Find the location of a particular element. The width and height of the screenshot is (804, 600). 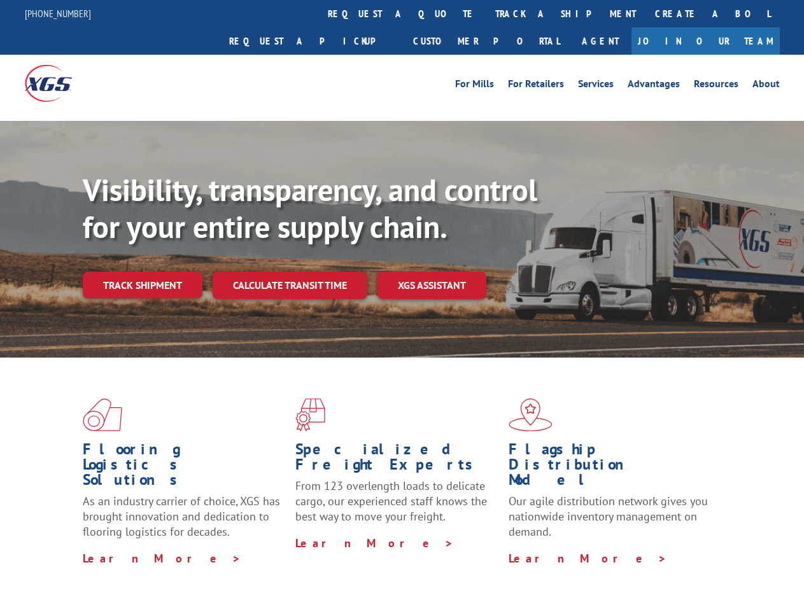

a: For Mills is located at coordinates (474, 86).